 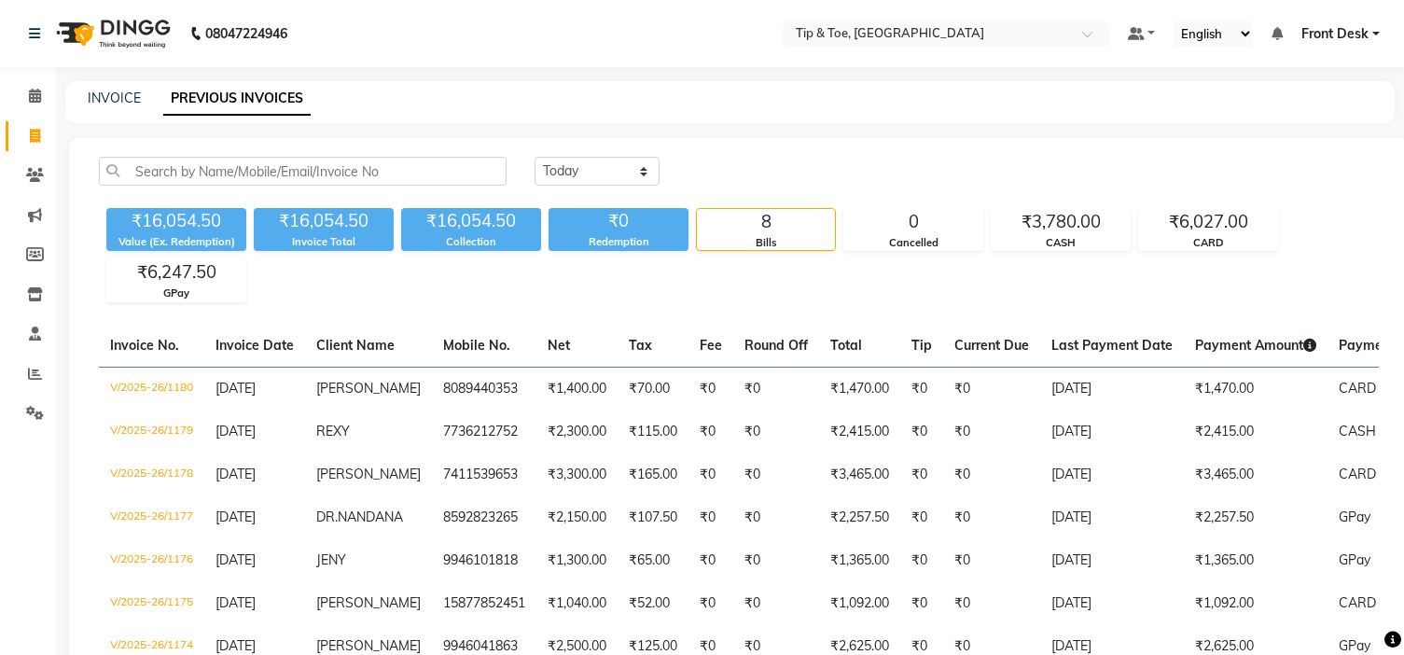 I want to click on span: REXY, so click(x=333, y=431).